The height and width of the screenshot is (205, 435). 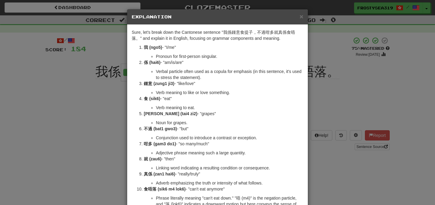 I want to click on p: - "eat", so click(x=223, y=99).